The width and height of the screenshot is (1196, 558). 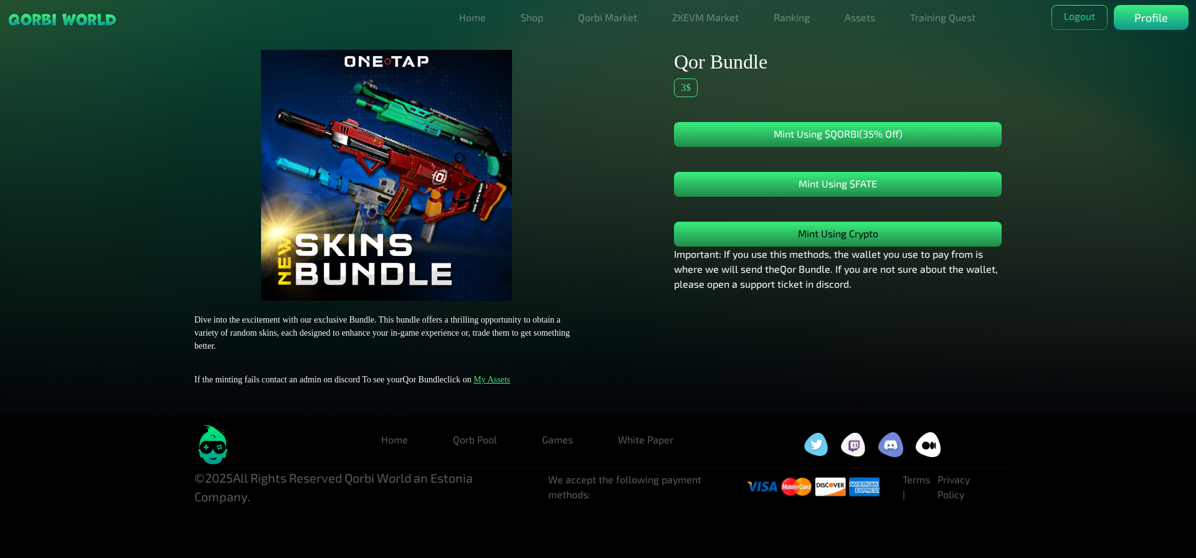 I want to click on p: © 2025 All Rights Reserved Qorbi World an Estonia Company., so click(x=361, y=487).